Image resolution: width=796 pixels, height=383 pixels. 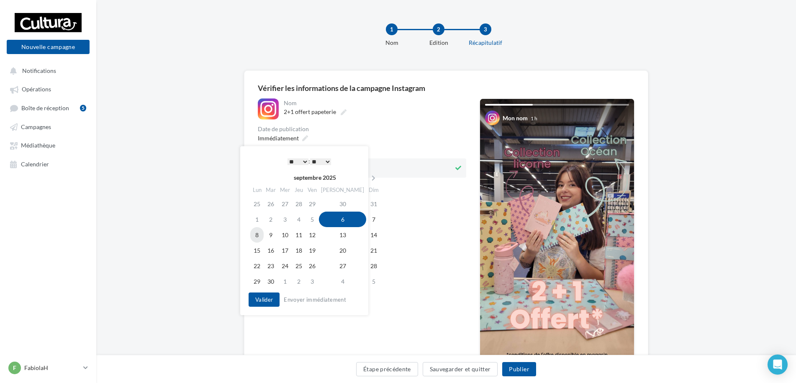 I want to click on td: 9, so click(x=271, y=234).